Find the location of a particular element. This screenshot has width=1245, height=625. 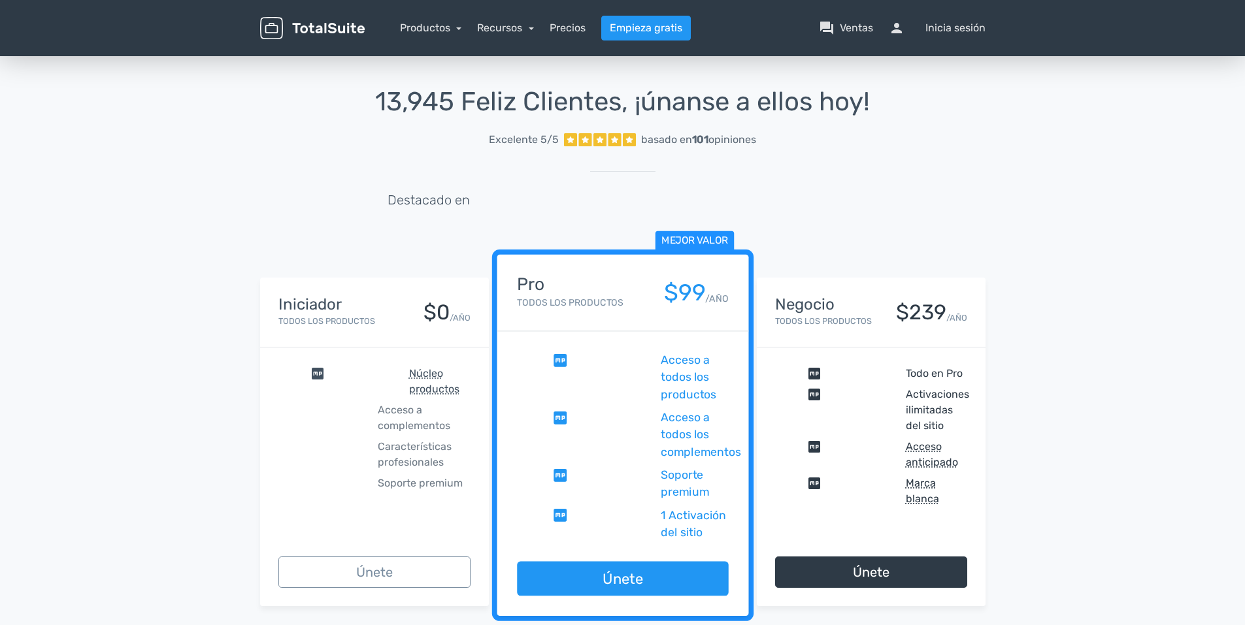

h1: 13,945 Feliz Clientes, ¡únanse a ellos hoy! is located at coordinates (623, 102).